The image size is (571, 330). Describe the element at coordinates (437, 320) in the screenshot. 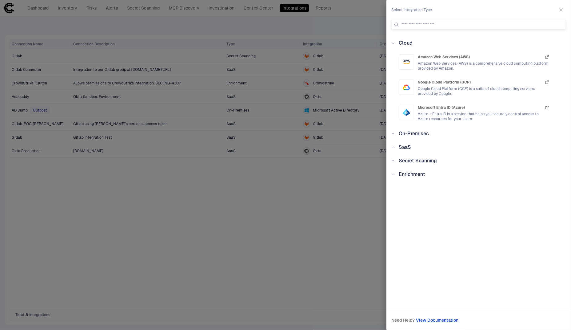

I see `span: View Documentation` at that location.